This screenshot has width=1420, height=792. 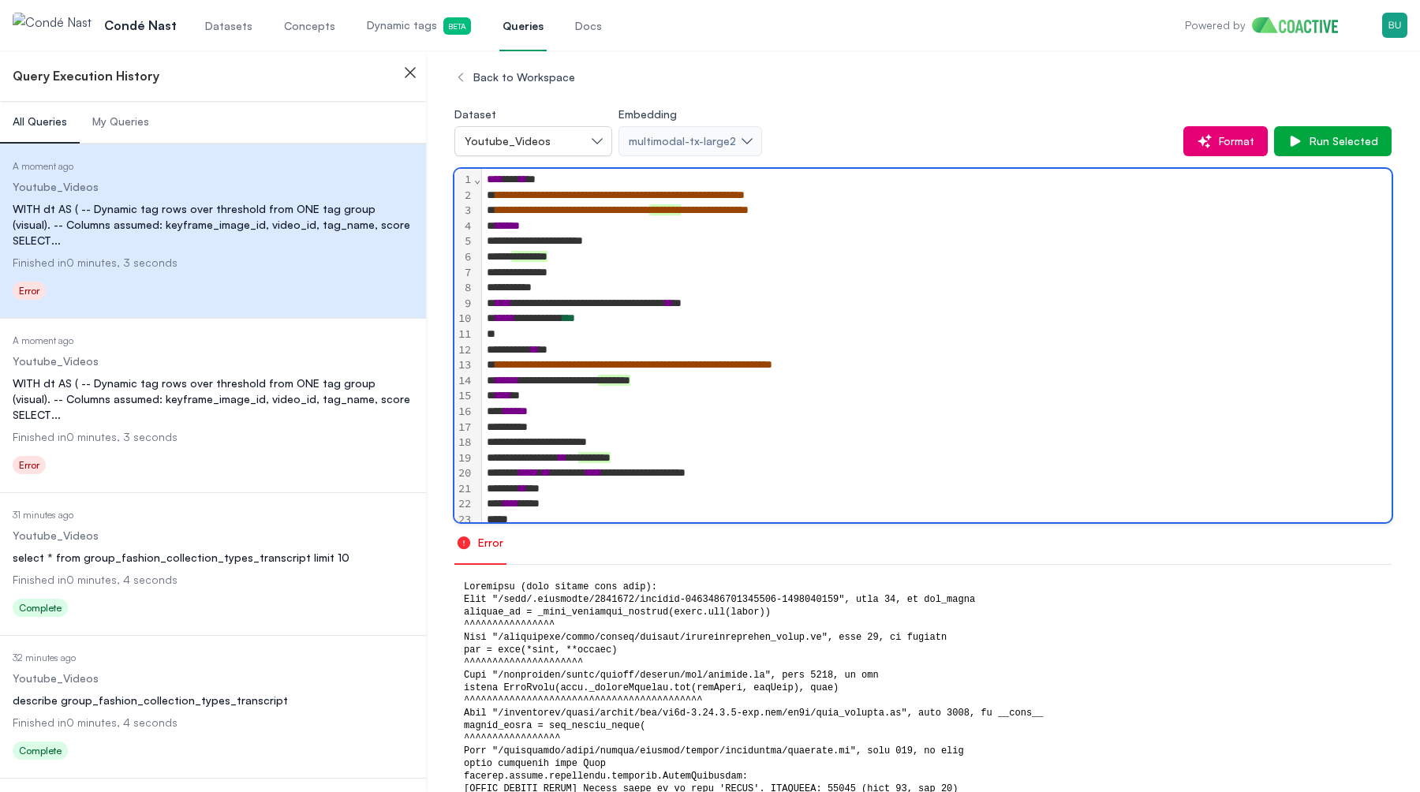 What do you see at coordinates (213, 701) in the screenshot?
I see `div: describe group_fashion_collection_types_transcript` at bounding box center [213, 701].